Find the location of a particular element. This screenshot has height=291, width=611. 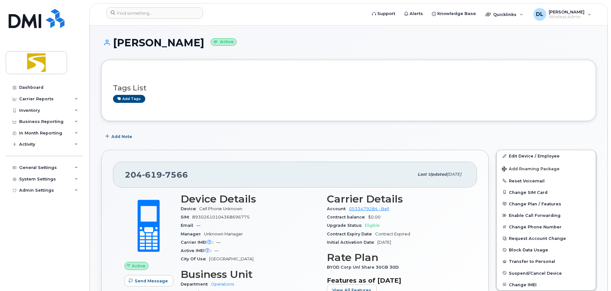

span: Change Plan / Features is located at coordinates (535, 203).